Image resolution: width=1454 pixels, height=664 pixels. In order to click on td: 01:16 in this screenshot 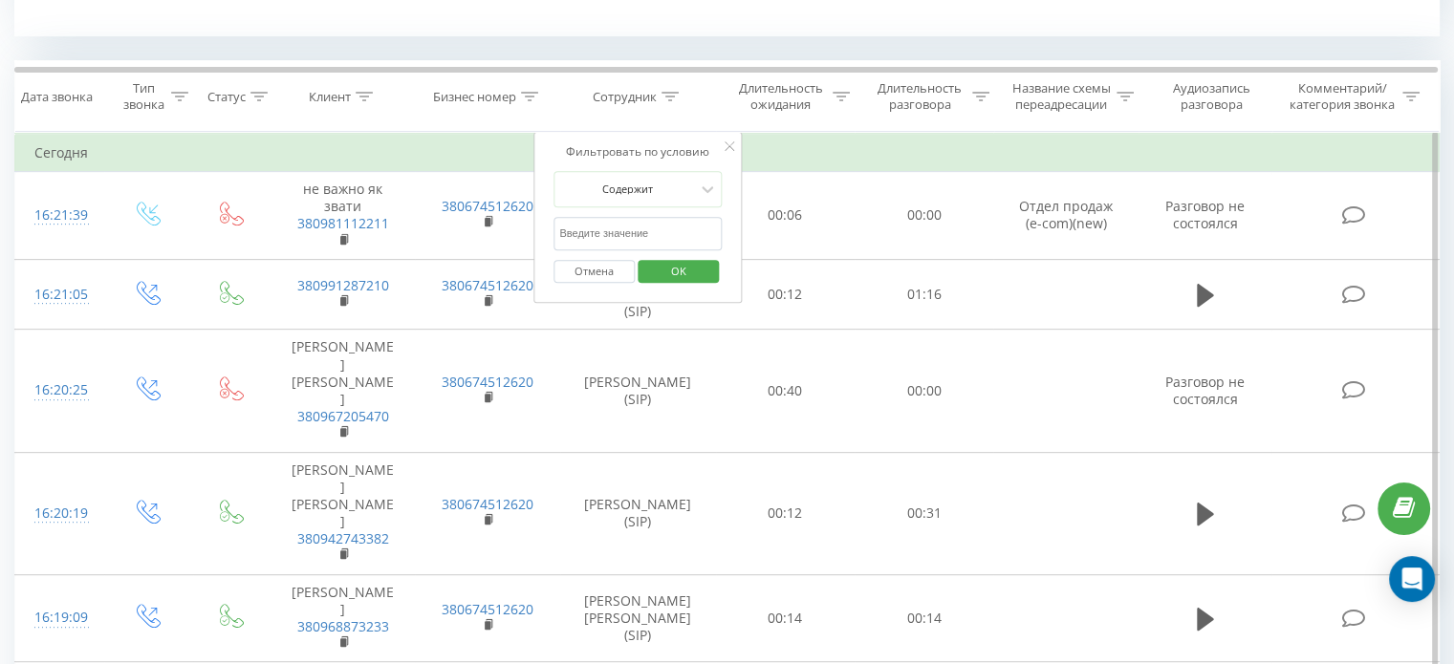, I will do `click(923, 294)`.